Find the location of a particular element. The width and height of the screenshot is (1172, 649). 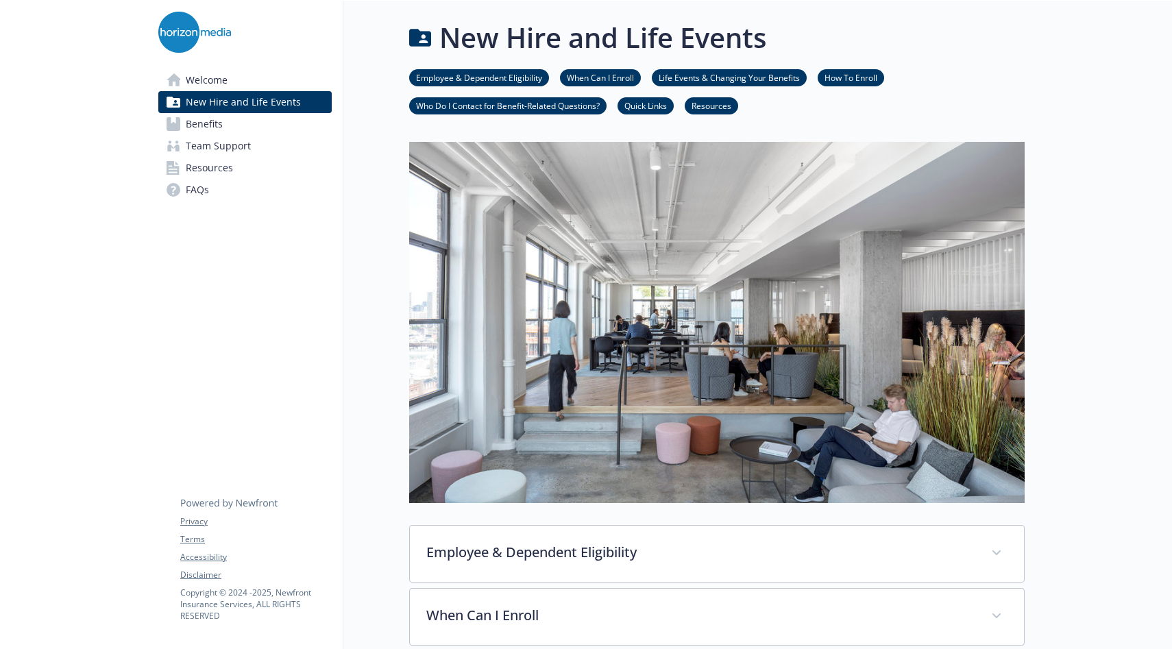

a: Disclaimer is located at coordinates (256, 575).